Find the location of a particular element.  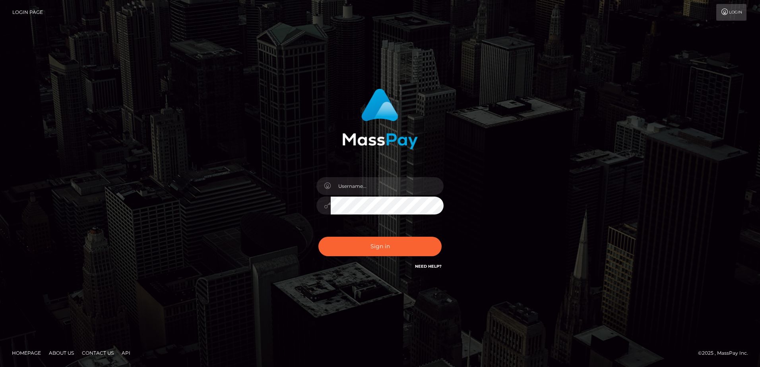

a: API is located at coordinates (126, 353).